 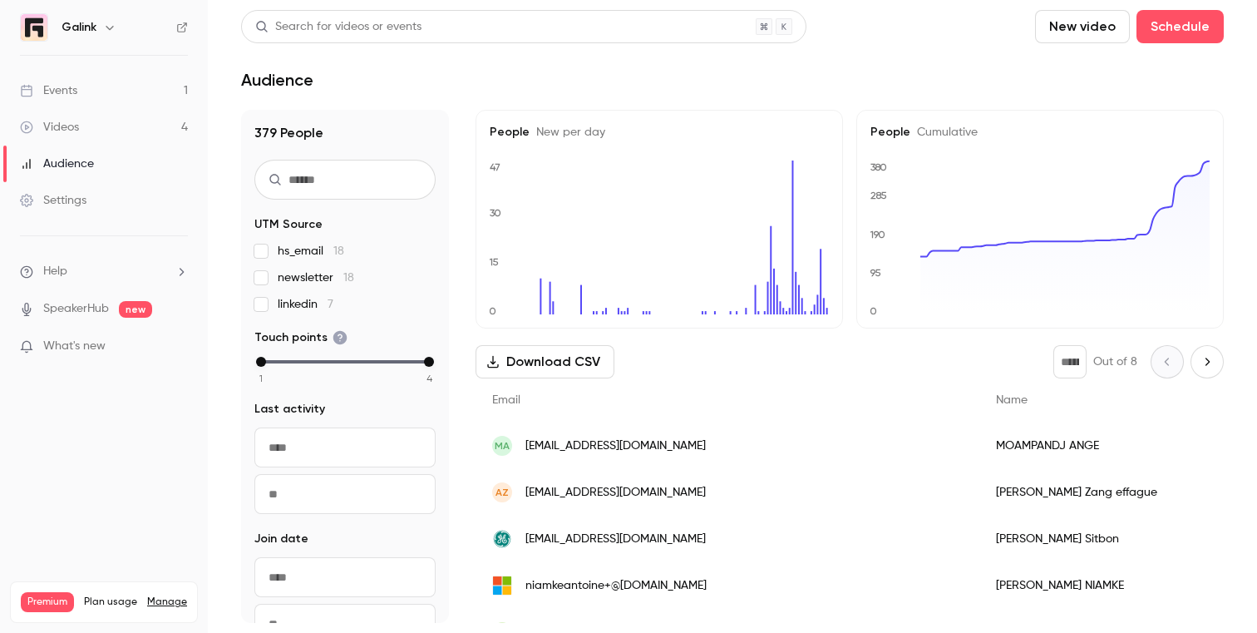 What do you see at coordinates (1082, 27) in the screenshot?
I see `button: New video` at bounding box center [1082, 27].